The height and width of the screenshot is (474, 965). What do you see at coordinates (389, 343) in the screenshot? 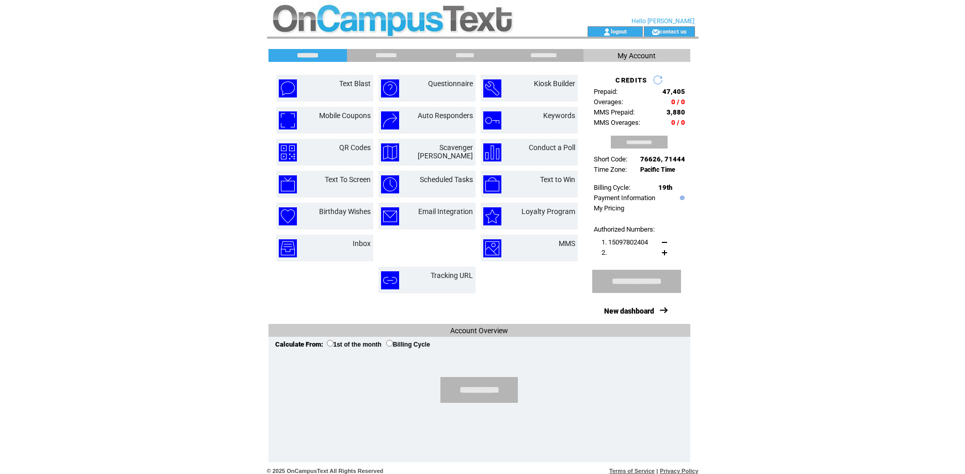
I see `input: Billing Cycle` at bounding box center [389, 343].